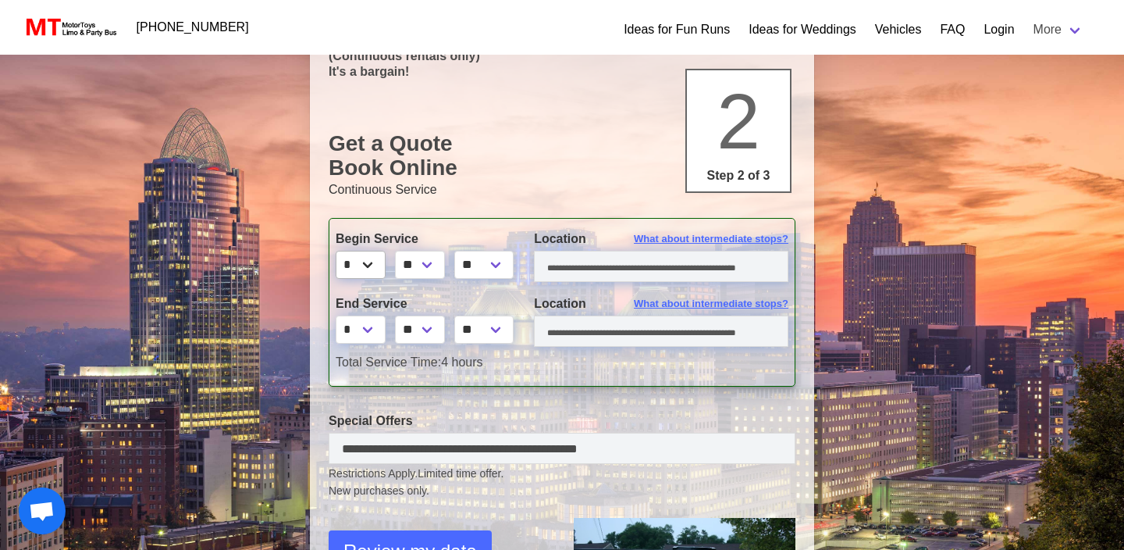  What do you see at coordinates (42, 511) in the screenshot?
I see `a: Open chat` at bounding box center [42, 511].